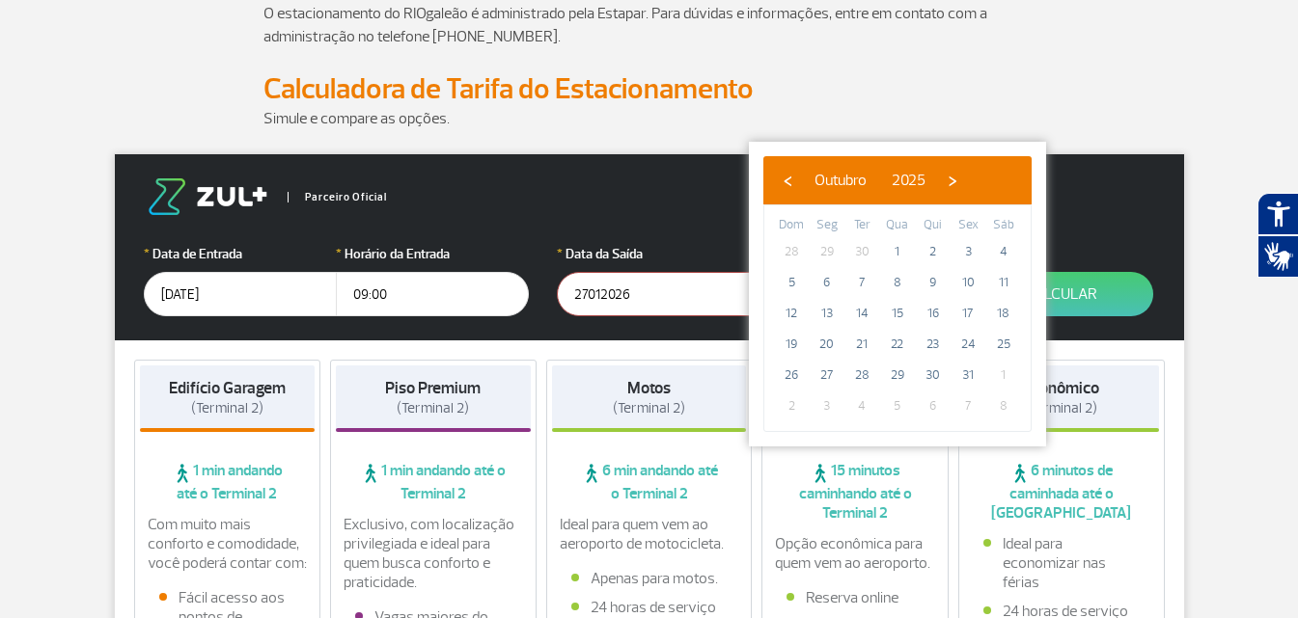 The image size is (1298, 618). I want to click on span: 17, so click(968, 314).